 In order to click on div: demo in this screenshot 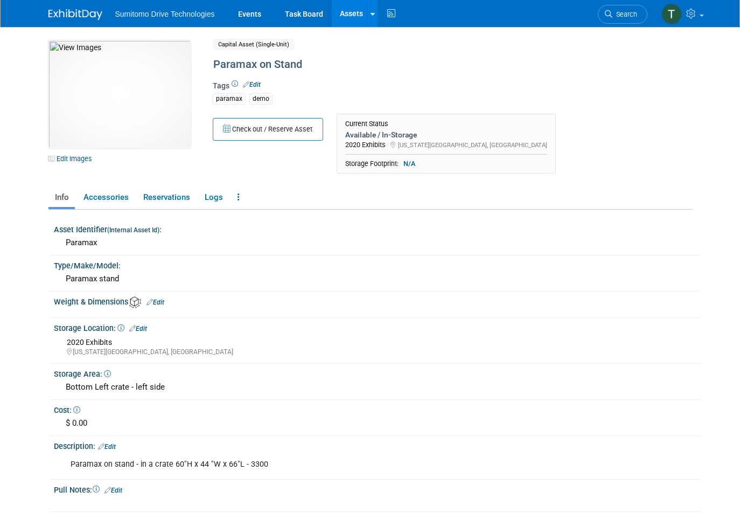, I will do `click(261, 99)`.